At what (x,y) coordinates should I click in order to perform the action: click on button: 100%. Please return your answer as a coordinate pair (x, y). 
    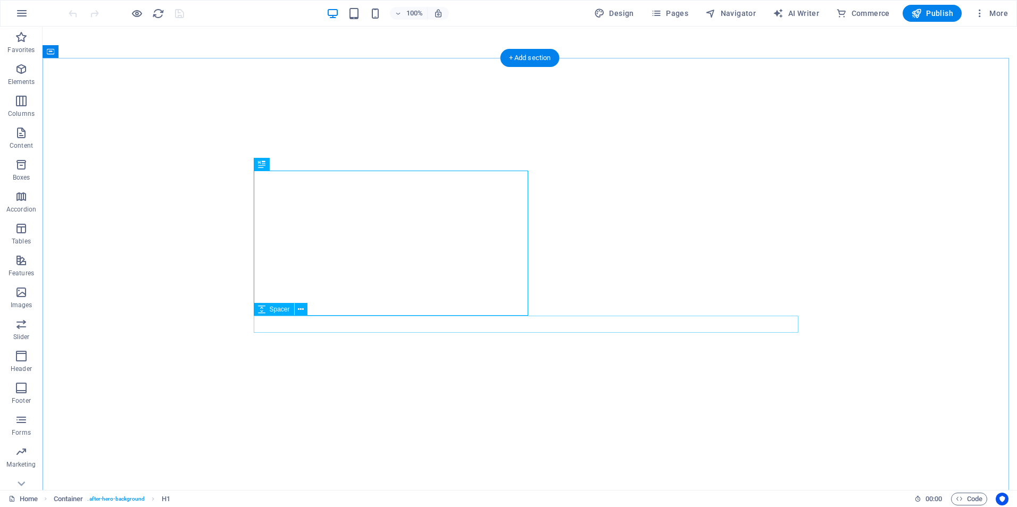
    Looking at the image, I should click on (409, 13).